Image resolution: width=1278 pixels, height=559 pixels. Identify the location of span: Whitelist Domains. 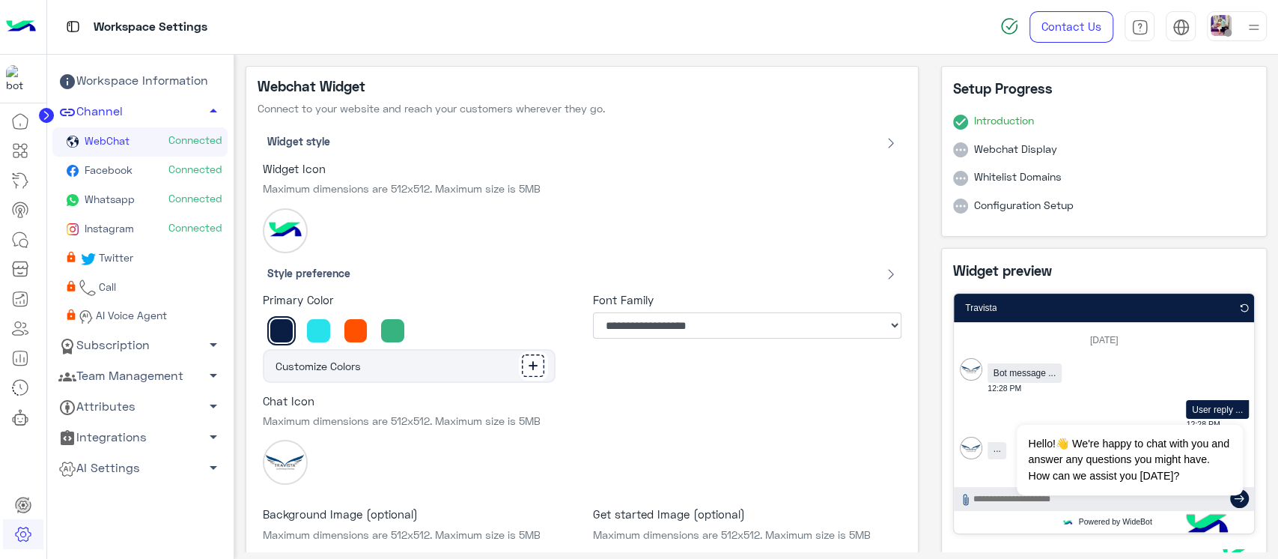
(1018, 177).